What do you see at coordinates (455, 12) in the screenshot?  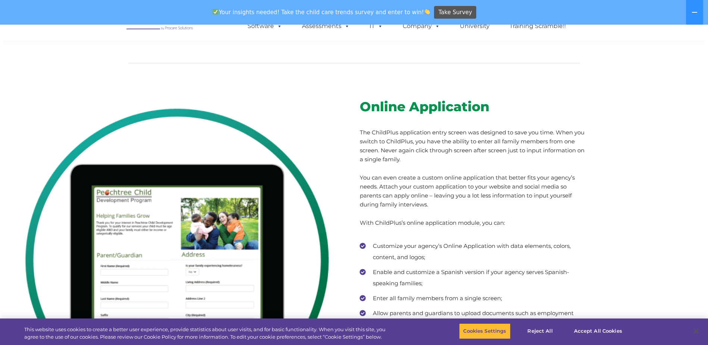 I see `a: Take Survey` at bounding box center [455, 12].